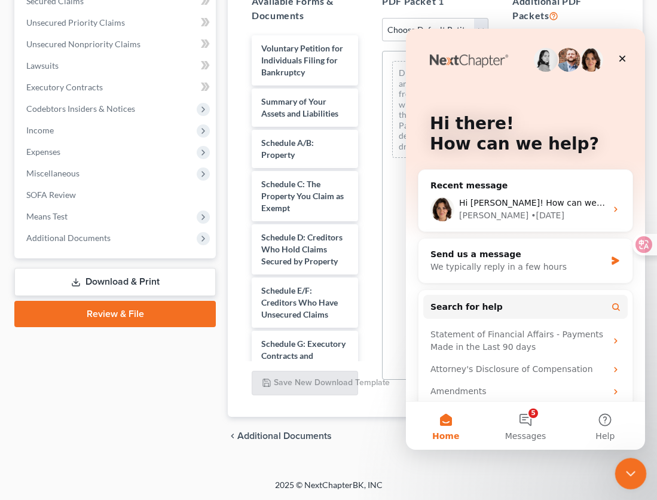 The height and width of the screenshot is (500, 657). What do you see at coordinates (120, 407) in the screenshot?
I see `span: Messages` at bounding box center [120, 407].